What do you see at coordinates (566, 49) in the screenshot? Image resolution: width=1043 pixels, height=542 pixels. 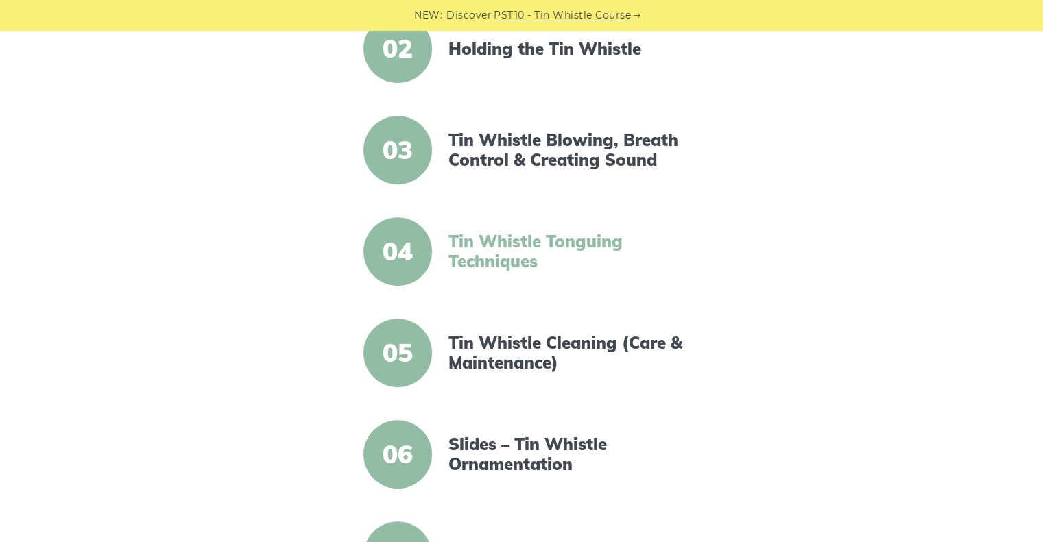 I see `a: Holding the Tin Whistle` at bounding box center [566, 49].